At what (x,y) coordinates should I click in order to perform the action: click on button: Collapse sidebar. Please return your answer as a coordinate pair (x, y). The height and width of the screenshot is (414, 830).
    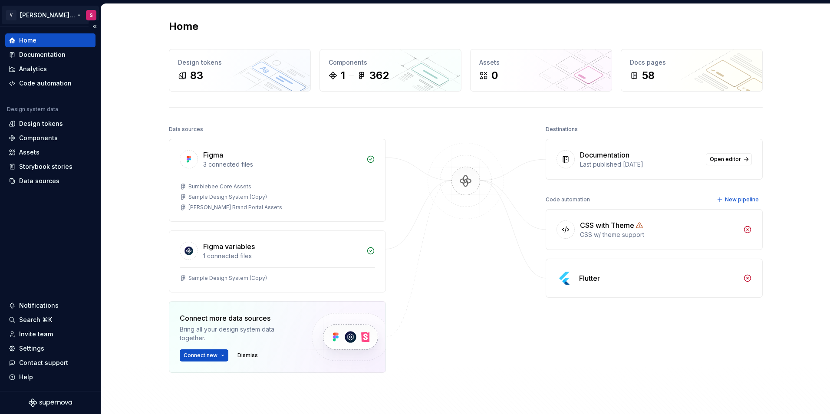
    Looking at the image, I should click on (95, 26).